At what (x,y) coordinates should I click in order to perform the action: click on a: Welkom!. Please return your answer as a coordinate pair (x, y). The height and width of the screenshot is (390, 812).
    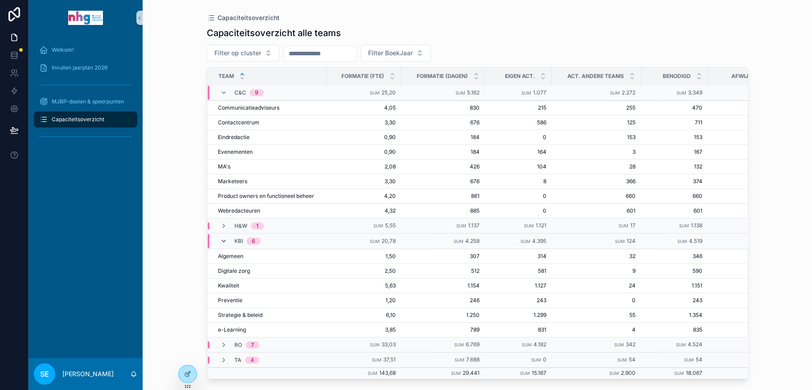
    Looking at the image, I should click on (86, 50).